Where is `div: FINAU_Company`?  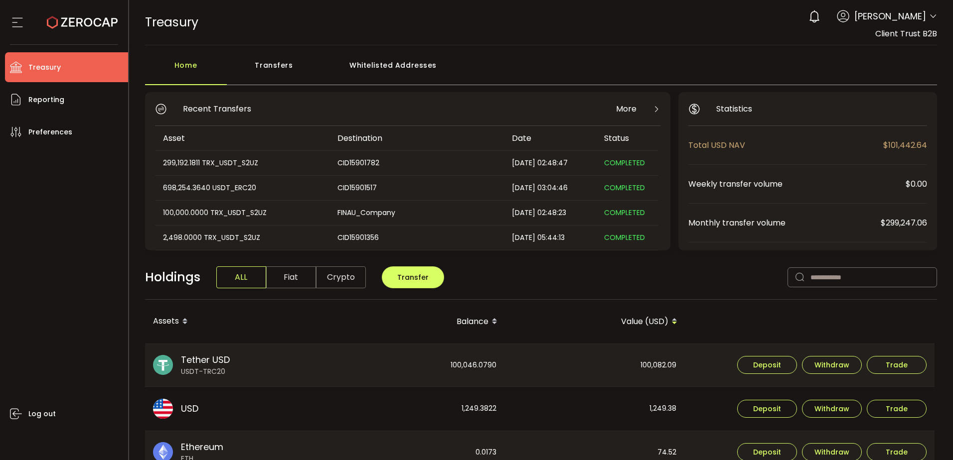 div: FINAU_Company is located at coordinates (416, 213).